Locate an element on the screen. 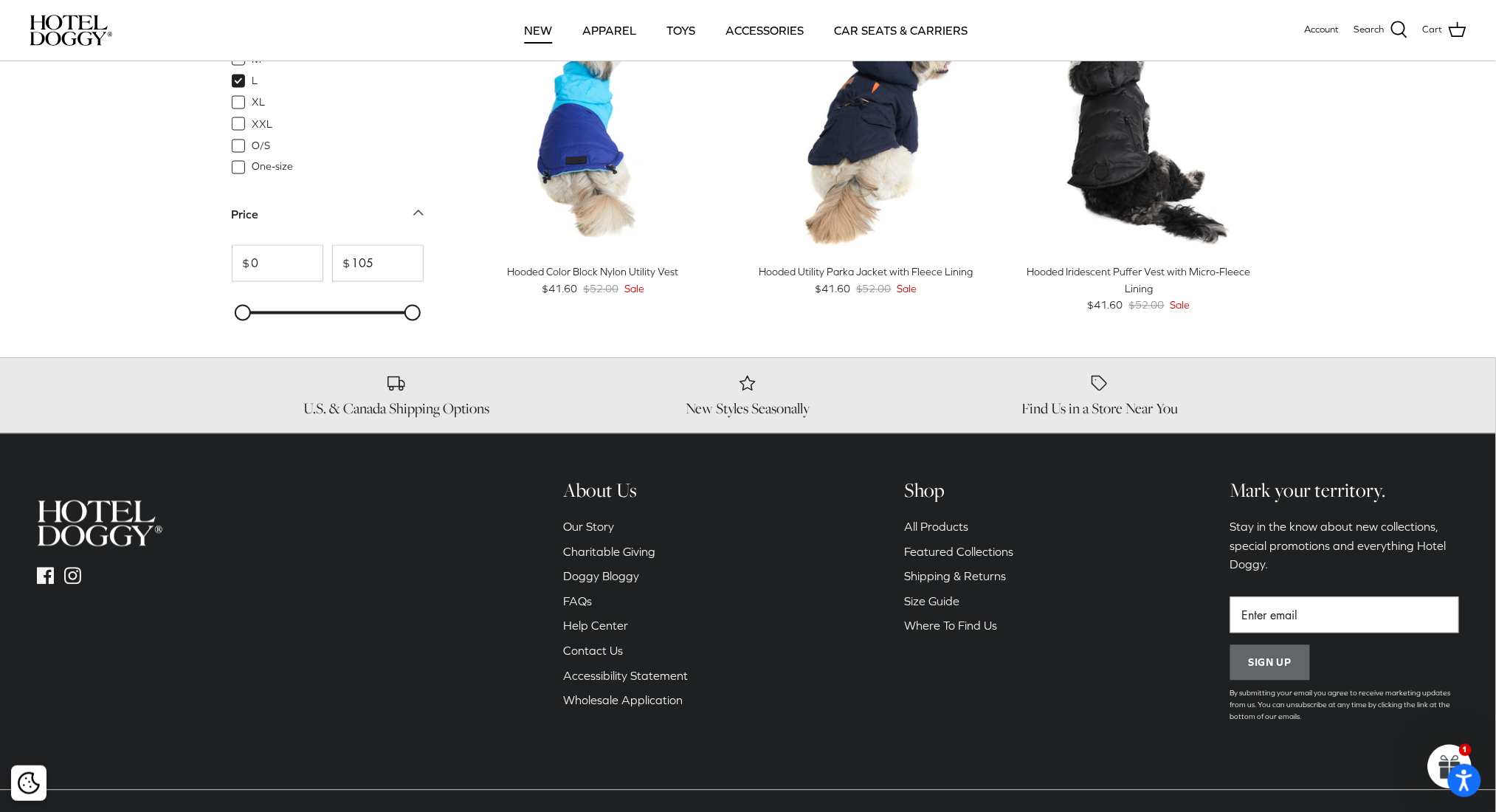  a: ACCESSORIES is located at coordinates (764, 30).